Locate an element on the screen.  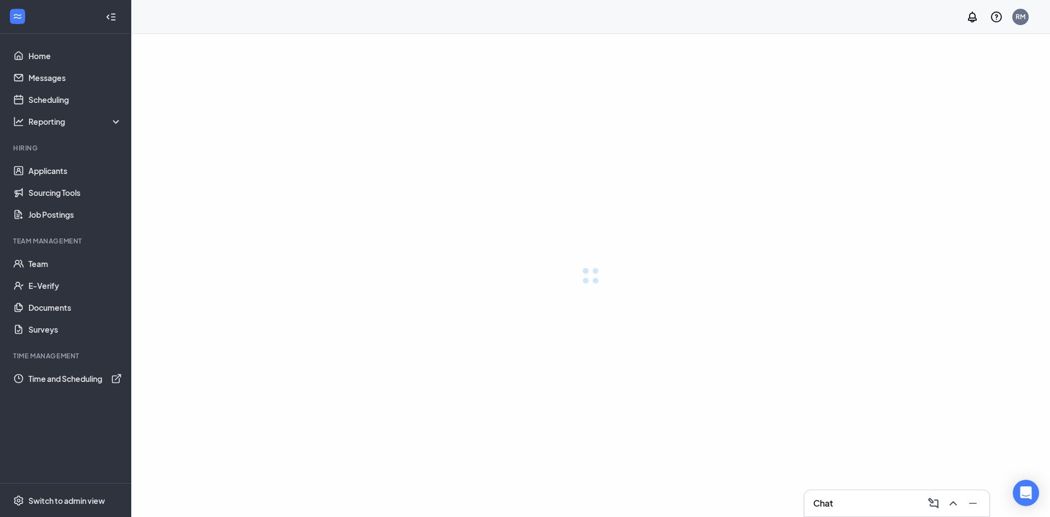
a: Documents is located at coordinates (75, 307).